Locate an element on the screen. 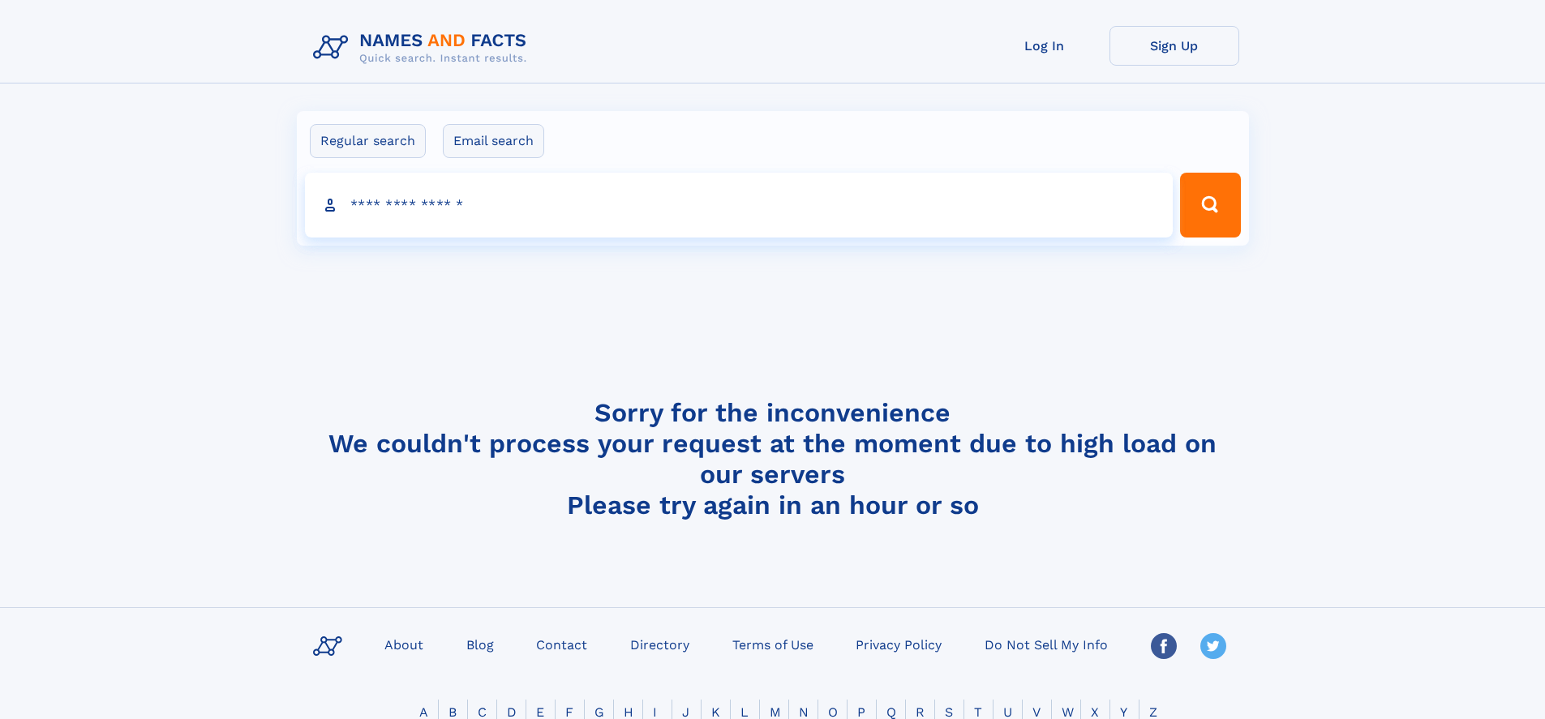  label: Regular search is located at coordinates (367, 141).